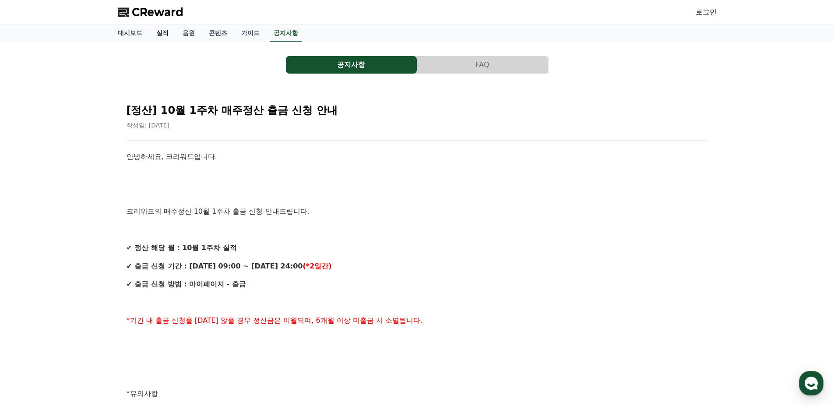 The image size is (834, 406). I want to click on p: 안녕하세요, 크리워드입니다., so click(417, 157).